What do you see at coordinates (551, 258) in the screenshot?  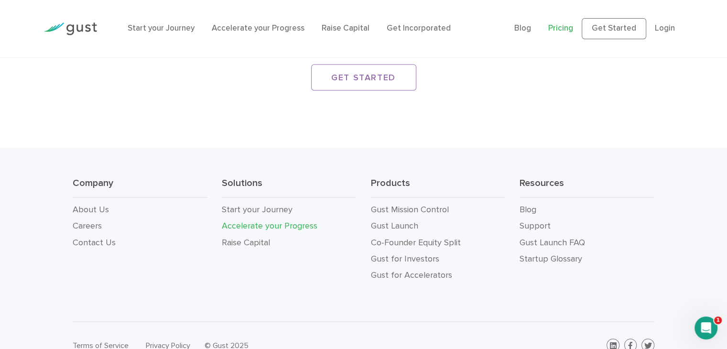 I see `a: Startup Glossary` at bounding box center [551, 258].